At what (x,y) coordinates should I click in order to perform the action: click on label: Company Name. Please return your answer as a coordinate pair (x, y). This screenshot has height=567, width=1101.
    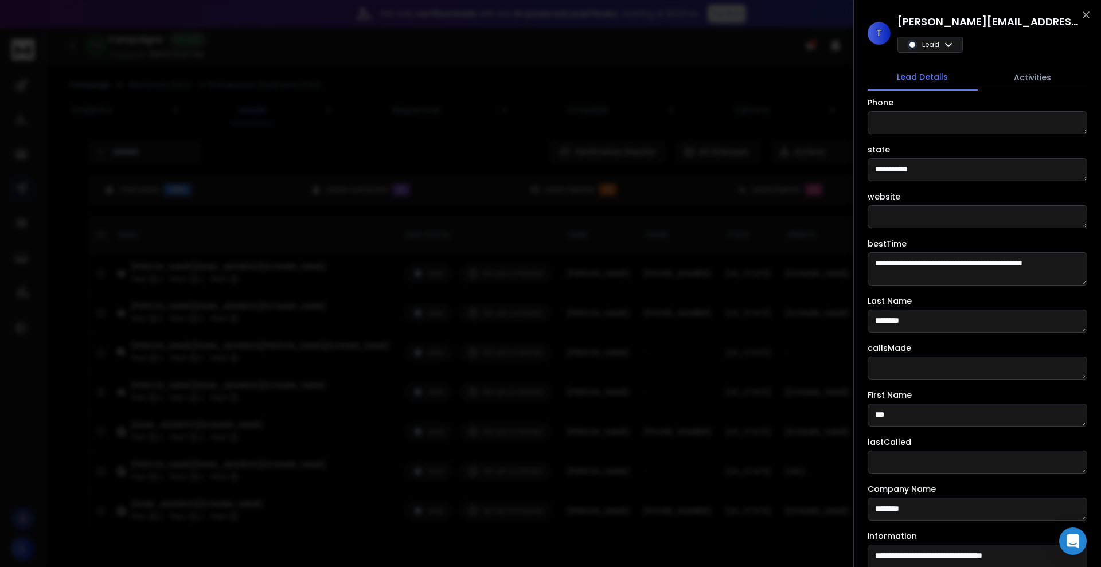
    Looking at the image, I should click on (901, 489).